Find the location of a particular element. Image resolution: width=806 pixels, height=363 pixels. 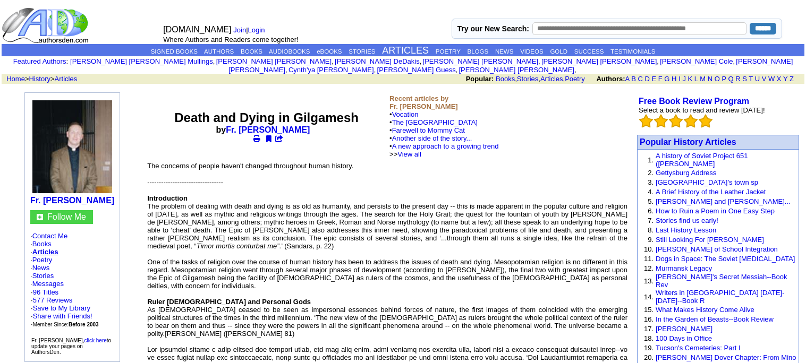

a: V is located at coordinates (764, 79).